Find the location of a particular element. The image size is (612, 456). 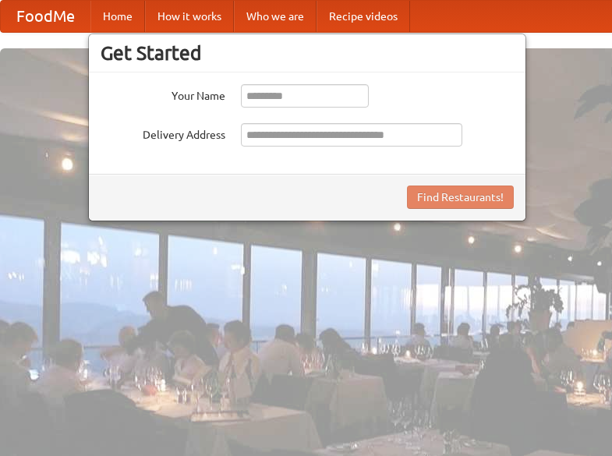

label: Your Name is located at coordinates (163, 94).